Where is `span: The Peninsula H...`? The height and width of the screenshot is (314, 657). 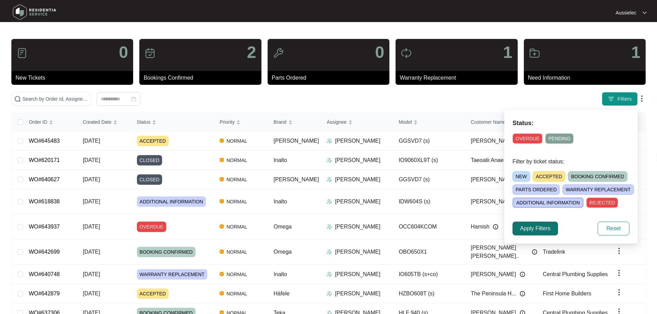 span: The Peninsula H... is located at coordinates (493, 294).